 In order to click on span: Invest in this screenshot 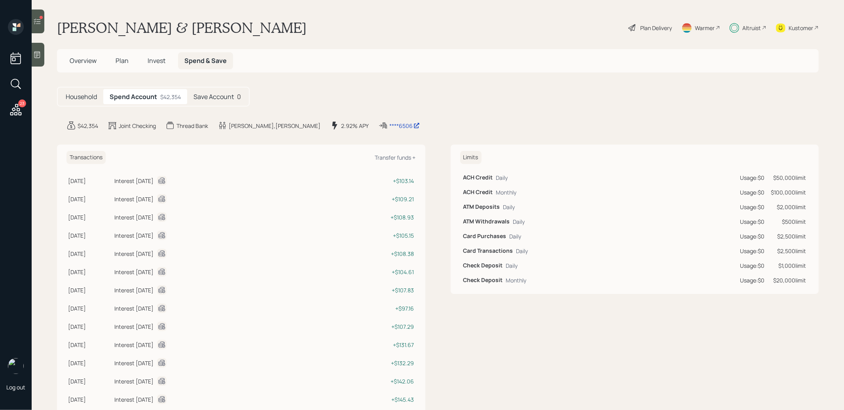, I will do `click(156, 61)`.